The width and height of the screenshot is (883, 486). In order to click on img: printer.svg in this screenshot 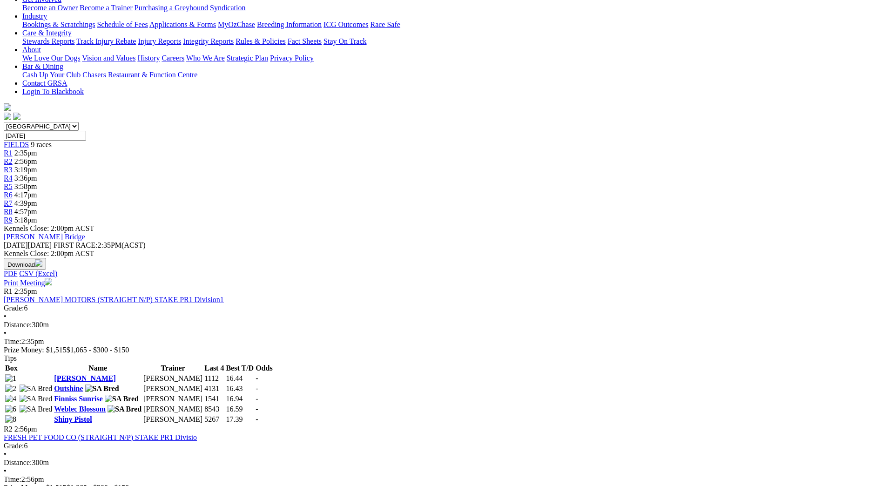, I will do `click(48, 282)`.